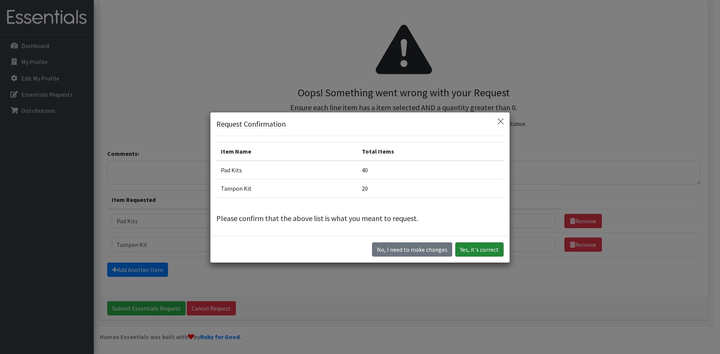  I want to click on td: Tampon Kit, so click(287, 189).